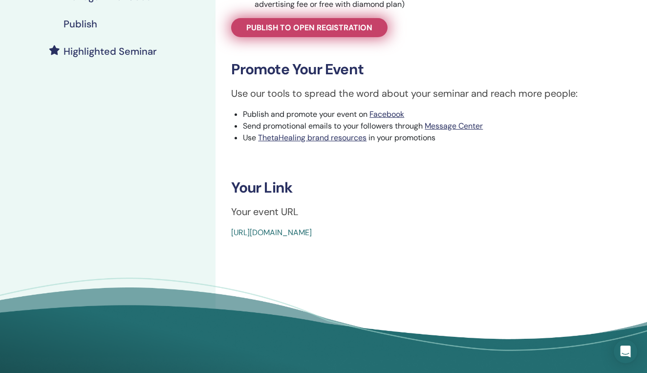 This screenshot has width=647, height=373. Describe the element at coordinates (437, 126) in the screenshot. I see `li: Send promotional emails to your followers through` at that location.